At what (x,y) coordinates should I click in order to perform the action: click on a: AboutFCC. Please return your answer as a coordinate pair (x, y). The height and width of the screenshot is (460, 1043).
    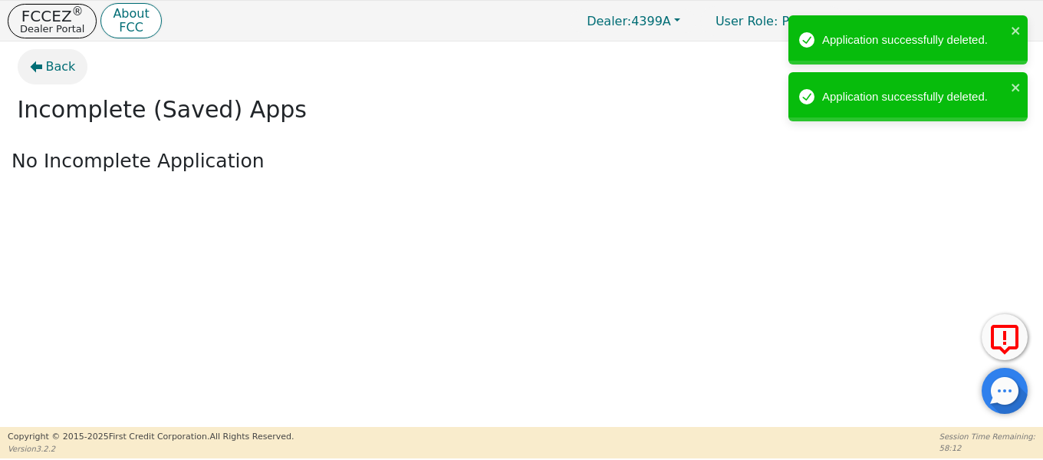
    Looking at the image, I should click on (130, 21).